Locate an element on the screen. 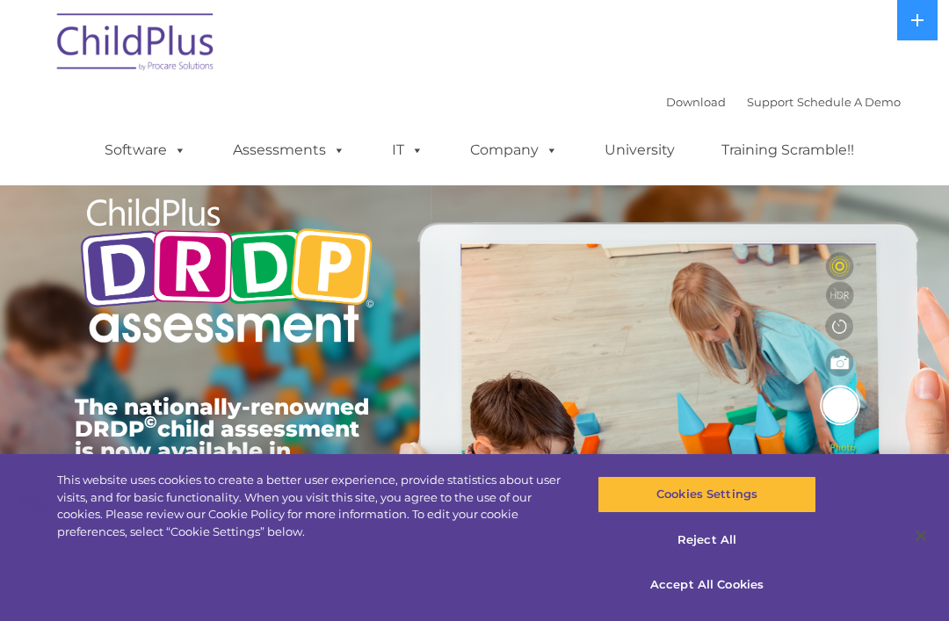 The height and width of the screenshot is (621, 949). a: Software is located at coordinates (145, 150).